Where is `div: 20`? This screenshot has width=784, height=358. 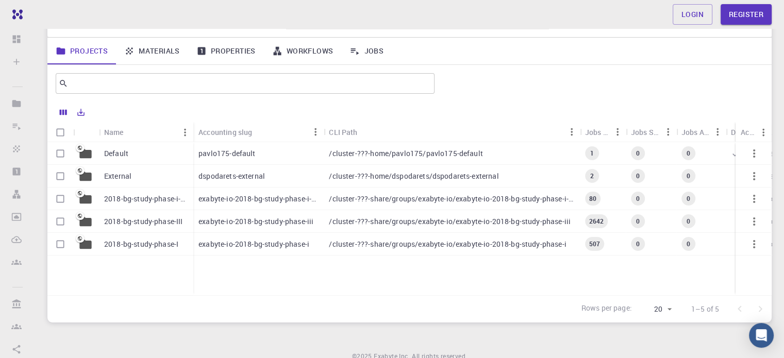
div: 20 is located at coordinates (655, 309).